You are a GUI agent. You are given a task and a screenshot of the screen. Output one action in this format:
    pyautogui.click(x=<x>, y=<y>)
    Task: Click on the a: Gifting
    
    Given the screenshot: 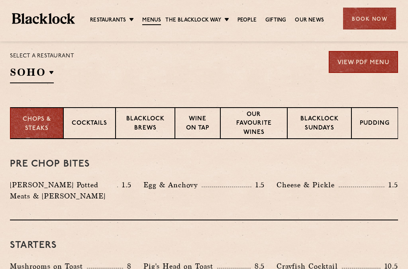 What is the action you would take?
    pyautogui.click(x=276, y=20)
    